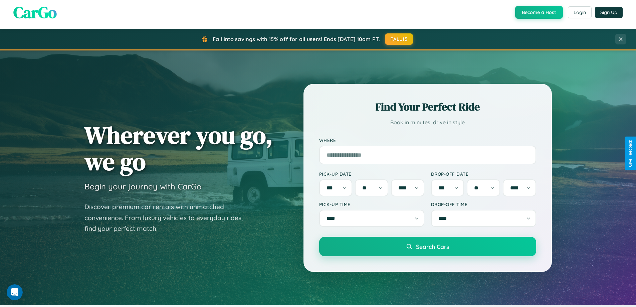 The image size is (636, 307). What do you see at coordinates (427, 107) in the screenshot?
I see `h2: Find Your Perfect Ride` at bounding box center [427, 107].